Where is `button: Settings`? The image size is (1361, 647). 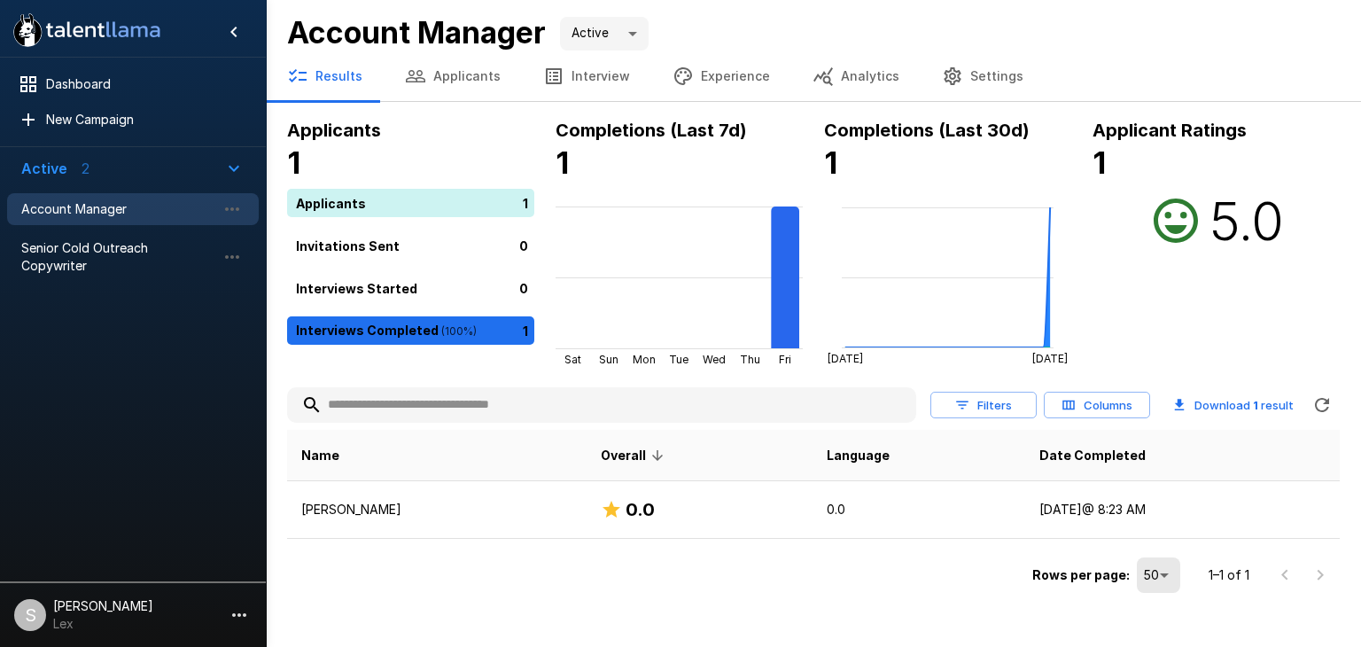
button: Settings is located at coordinates (983, 76).